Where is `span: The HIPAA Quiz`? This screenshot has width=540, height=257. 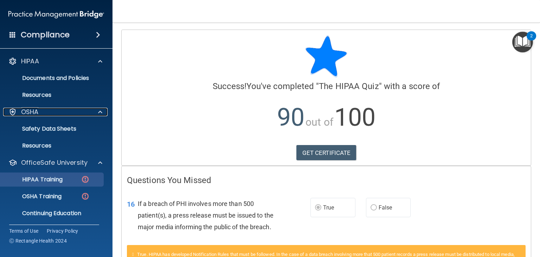
span: The HIPAA Quiz is located at coordinates (349, 86).